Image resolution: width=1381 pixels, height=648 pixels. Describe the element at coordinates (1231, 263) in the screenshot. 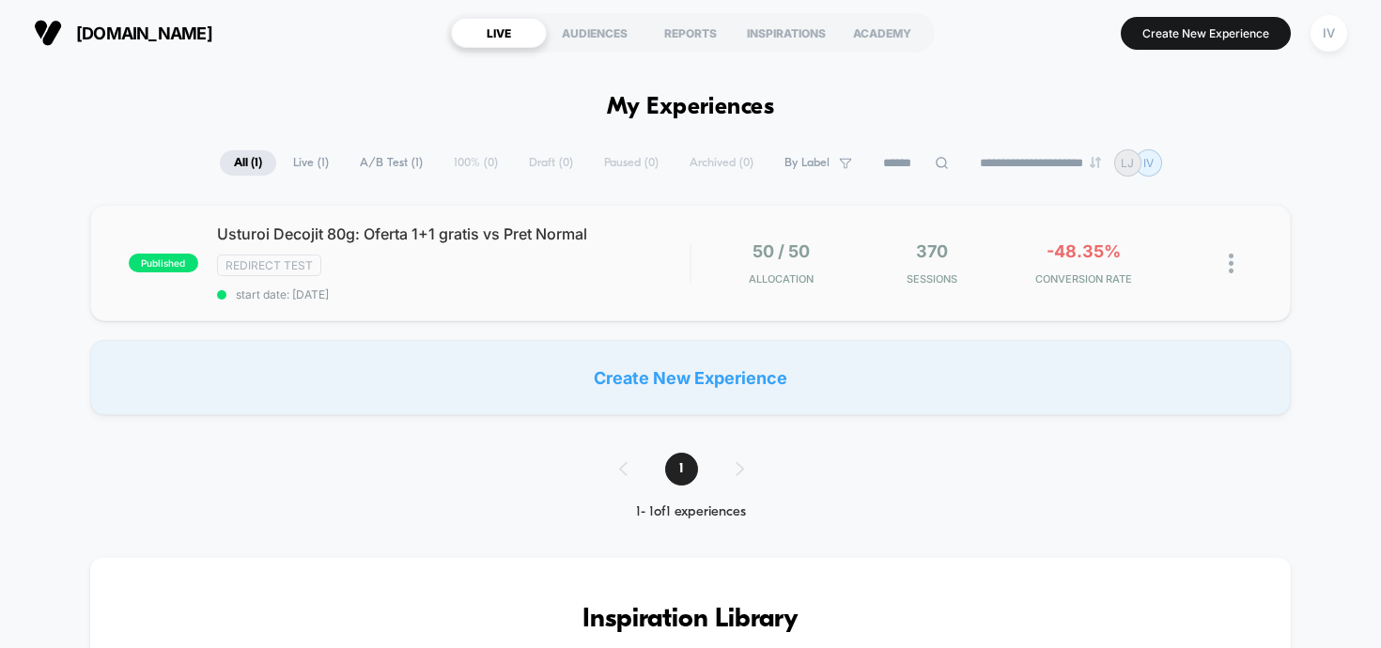

I see `img: close` at that location.